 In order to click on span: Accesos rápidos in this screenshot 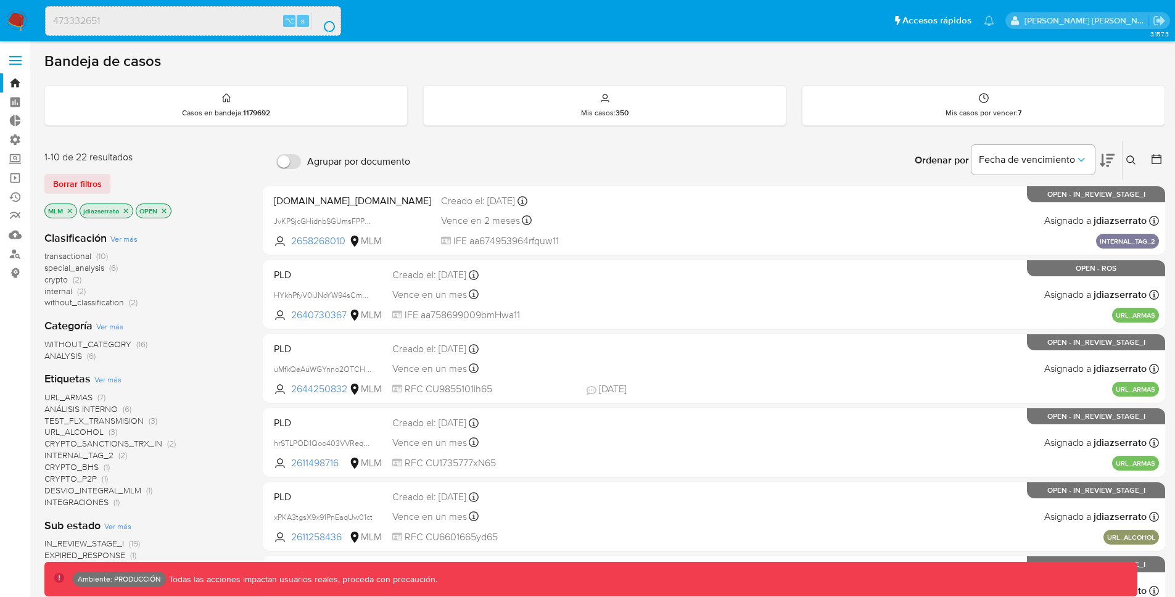, I will do `click(937, 20)`.